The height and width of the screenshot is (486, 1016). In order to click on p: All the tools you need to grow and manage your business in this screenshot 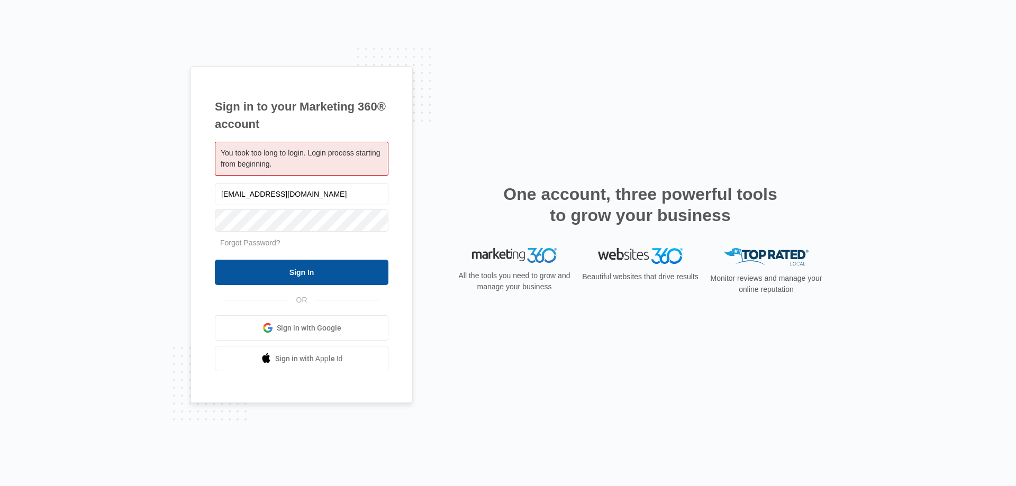, I will do `click(514, 281)`.